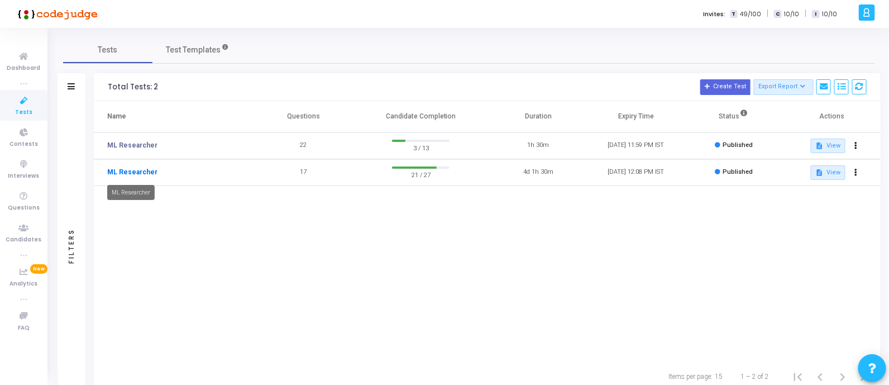 This screenshot has height=385, width=889. What do you see at coordinates (133, 87) in the screenshot?
I see `div: Total Tests: 2` at bounding box center [133, 87].